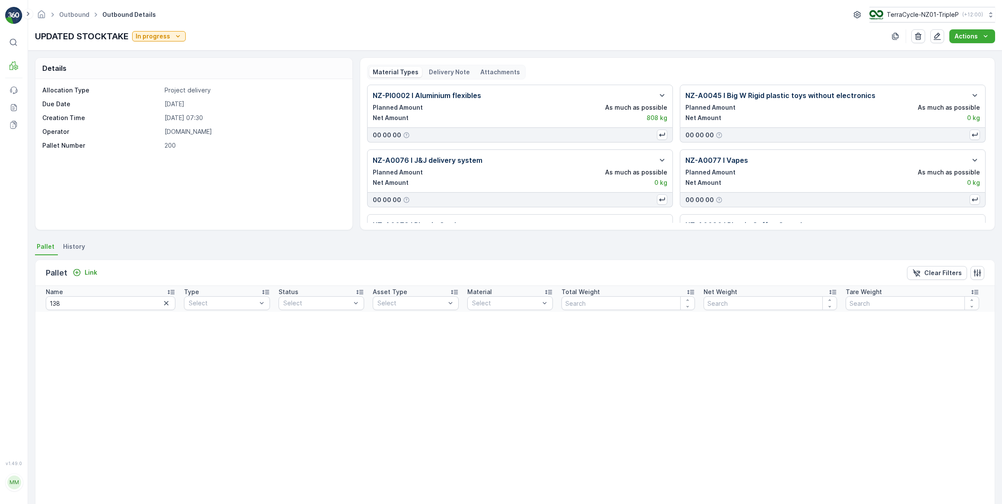 The image size is (1002, 504). Describe the element at coordinates (54, 292) in the screenshot. I see `p: Name` at that location.